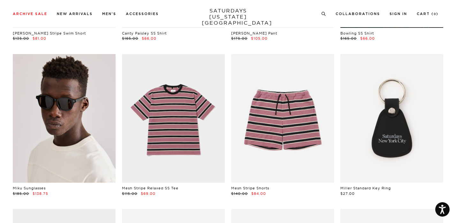 The image size is (456, 223). Describe the element at coordinates (30, 14) in the screenshot. I see `a: Archive Sale` at that location.